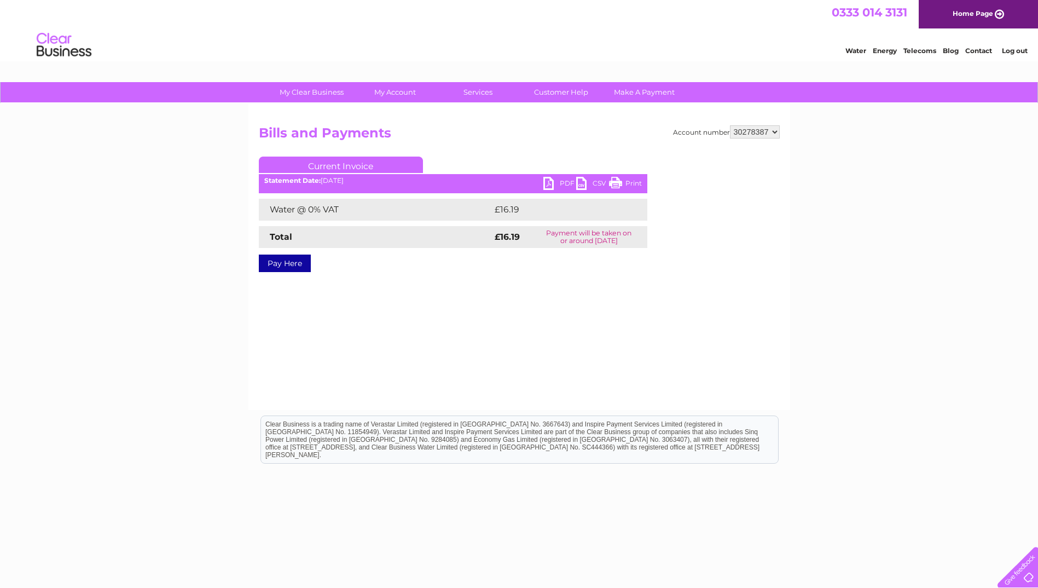 This screenshot has height=588, width=1038. Describe the element at coordinates (560, 184) in the screenshot. I see `a: PDF` at that location.